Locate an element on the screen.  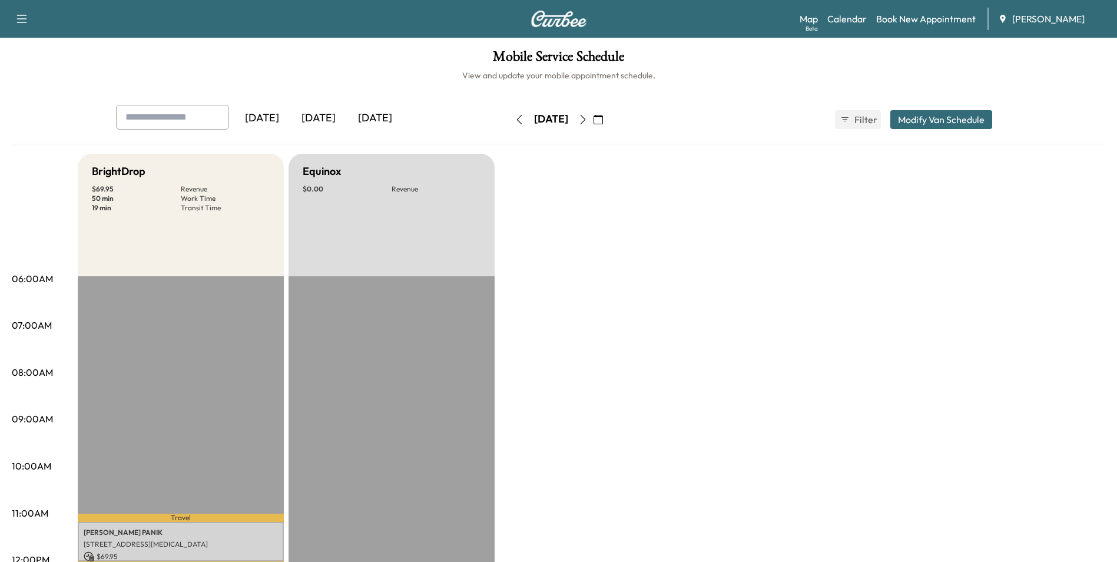
p: 50 min is located at coordinates (136, 198).